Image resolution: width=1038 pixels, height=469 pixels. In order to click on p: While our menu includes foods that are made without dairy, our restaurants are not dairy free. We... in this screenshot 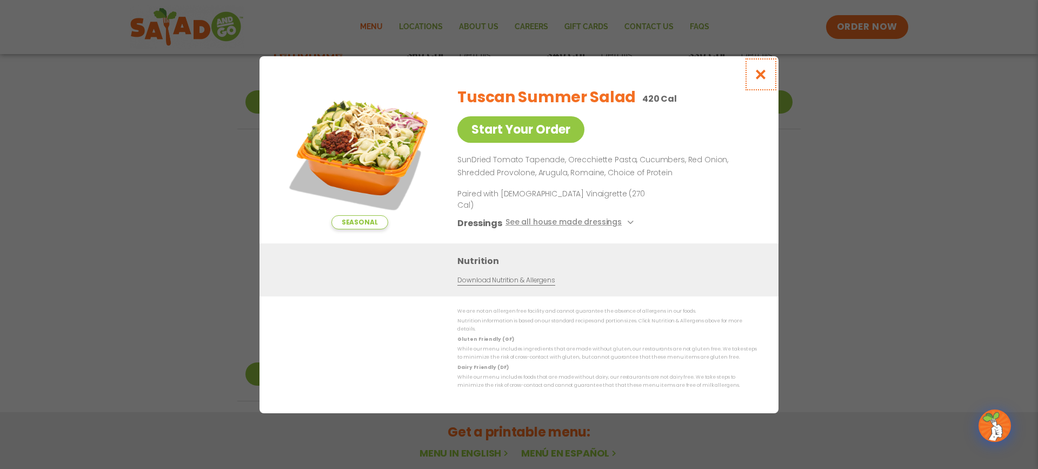, I will do `click(607, 381)`.